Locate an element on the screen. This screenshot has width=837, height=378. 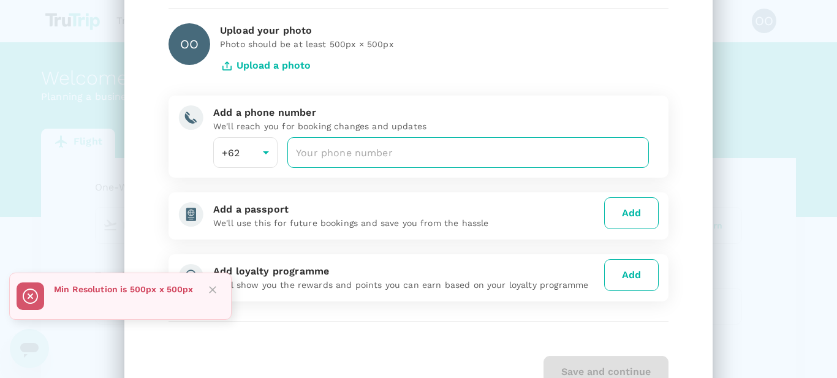
p: We'll reach you for booking changes and updates is located at coordinates (431, 126).